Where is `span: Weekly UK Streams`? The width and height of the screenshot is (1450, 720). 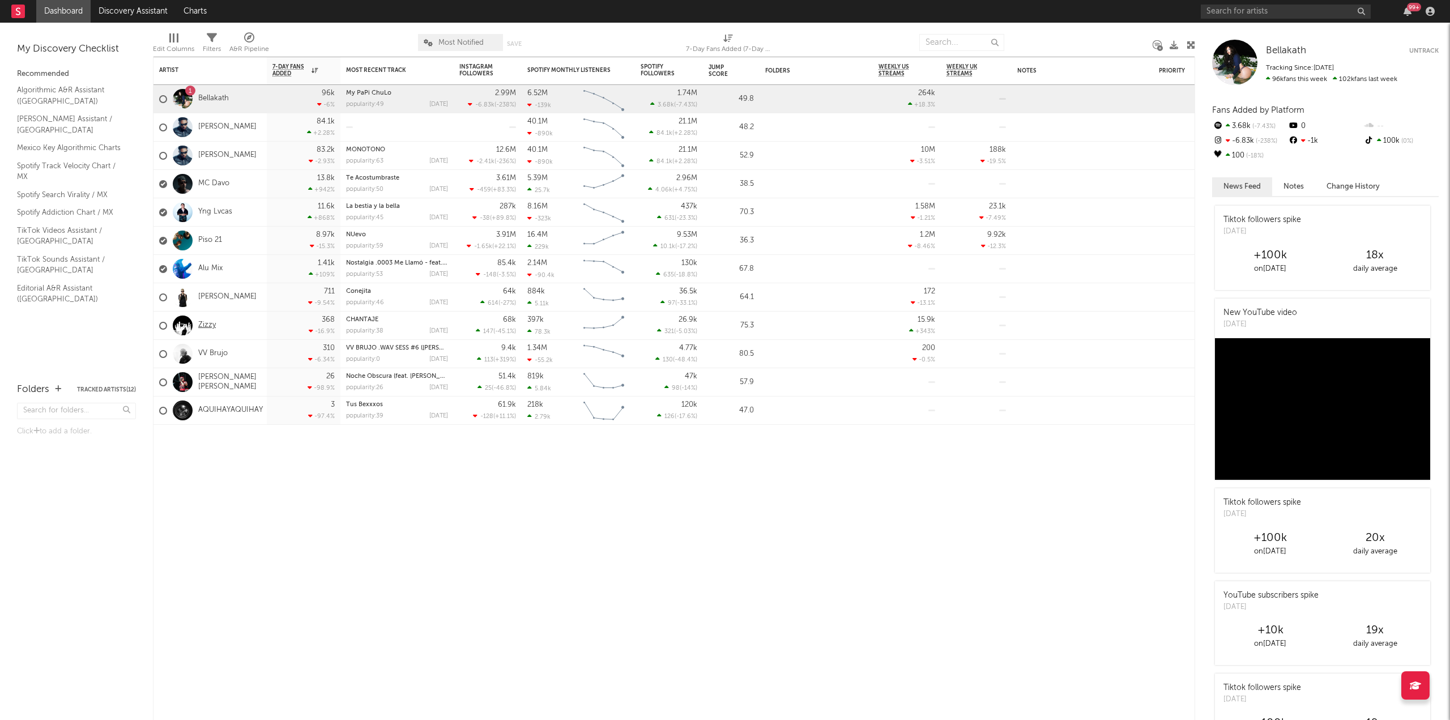 span: Weekly UK Streams is located at coordinates (967, 70).